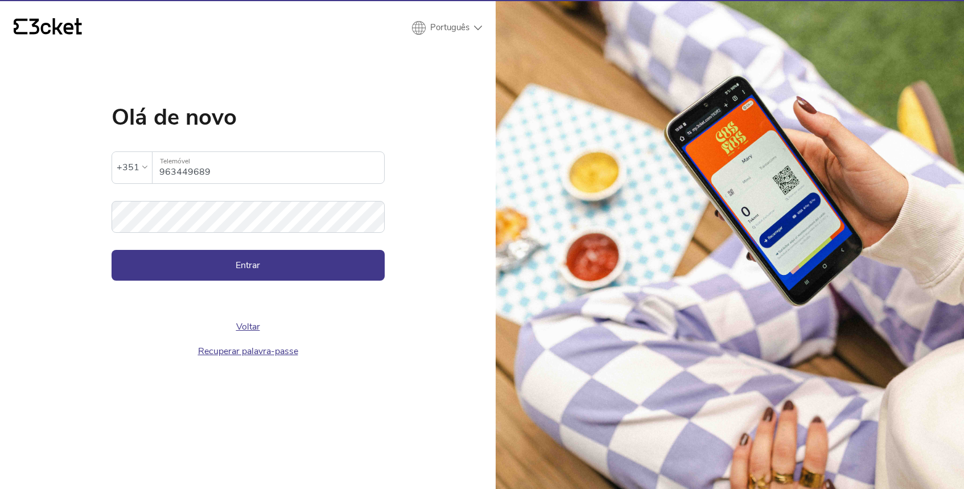  Describe the element at coordinates (248, 351) in the screenshot. I see `a: Recuperar palavra-passe` at that location.